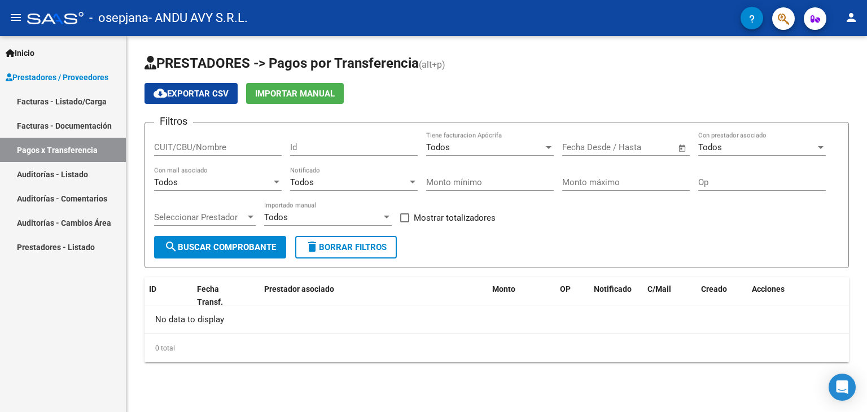 The width and height of the screenshot is (867, 412). I want to click on span: Importar Manual, so click(295, 94).